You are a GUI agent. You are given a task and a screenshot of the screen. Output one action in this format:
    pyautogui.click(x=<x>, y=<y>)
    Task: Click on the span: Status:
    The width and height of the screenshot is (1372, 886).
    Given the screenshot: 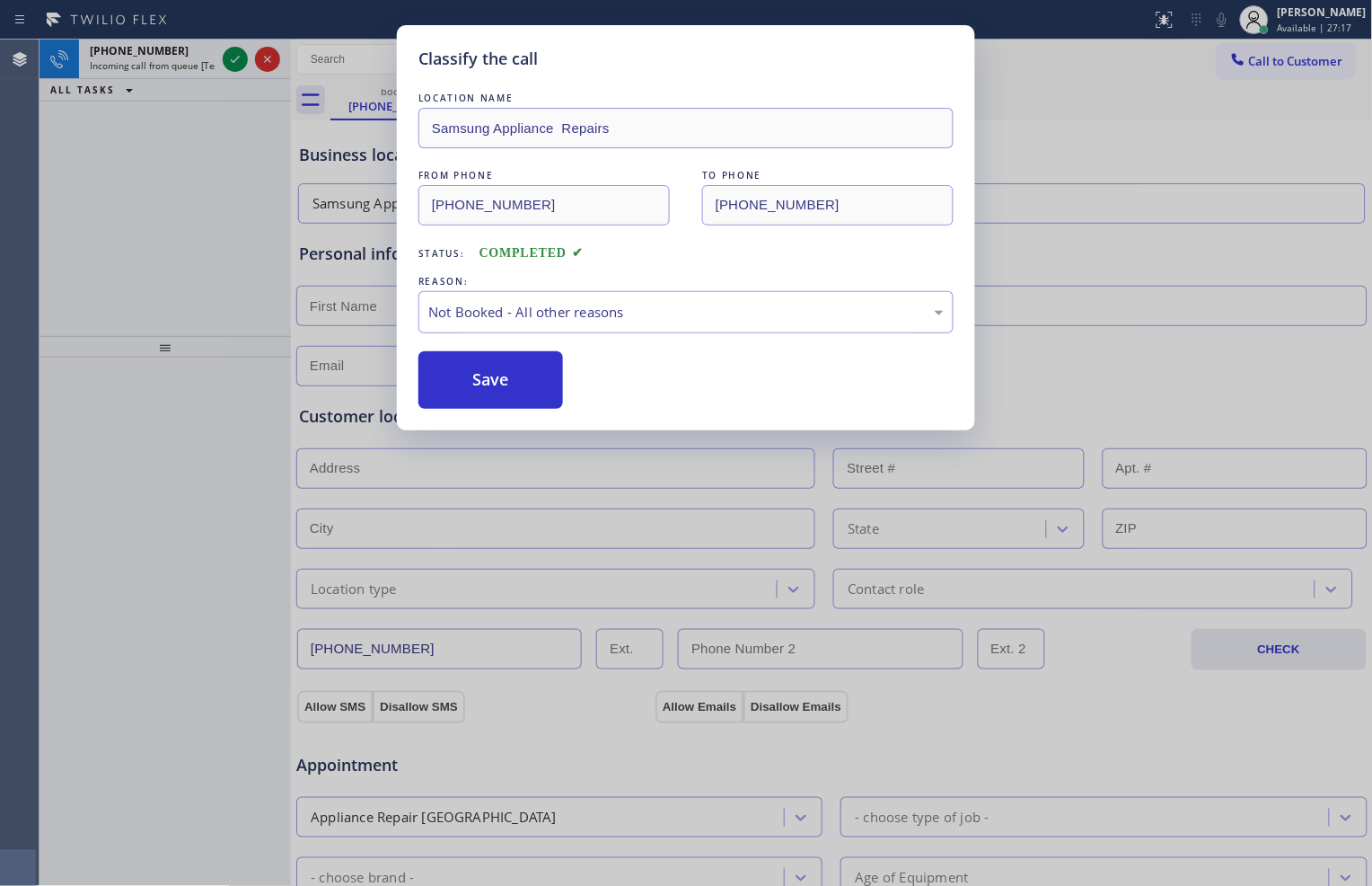 What is the action you would take?
    pyautogui.click(x=442, y=254)
    